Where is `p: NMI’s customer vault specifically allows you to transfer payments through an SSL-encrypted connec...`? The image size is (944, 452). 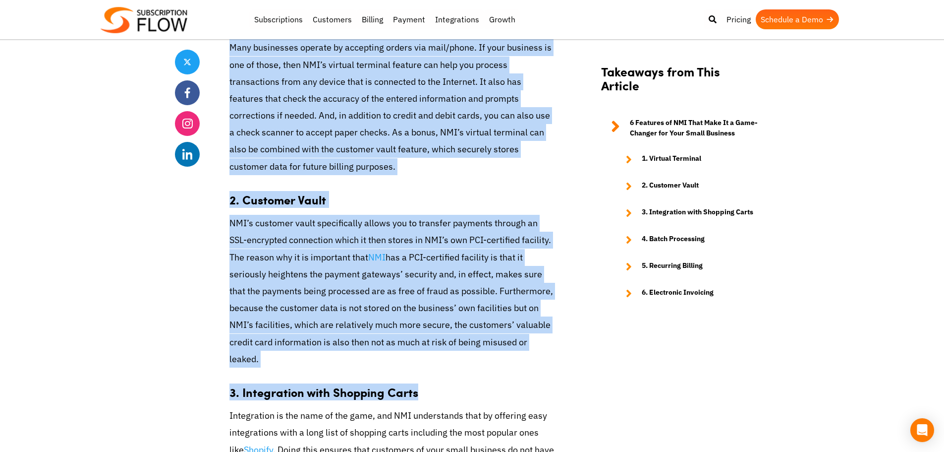 p: NMI’s customer vault specifically allows you to transfer payments through an SSL-encrypted connec... is located at coordinates (393, 291).